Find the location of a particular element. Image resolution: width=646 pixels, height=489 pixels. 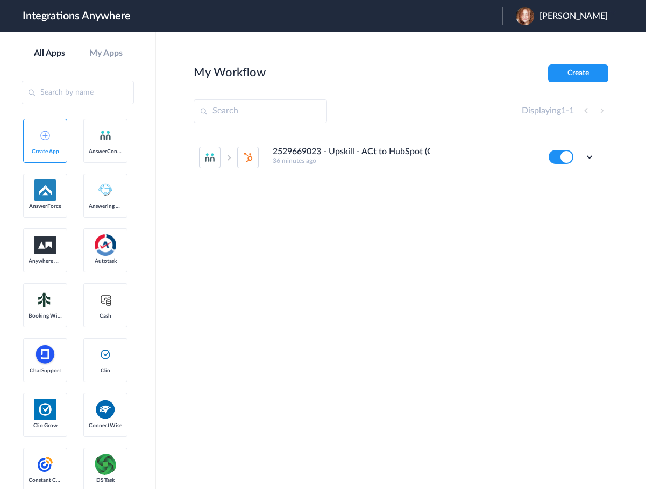

span: Answering Service is located at coordinates (105, 206).